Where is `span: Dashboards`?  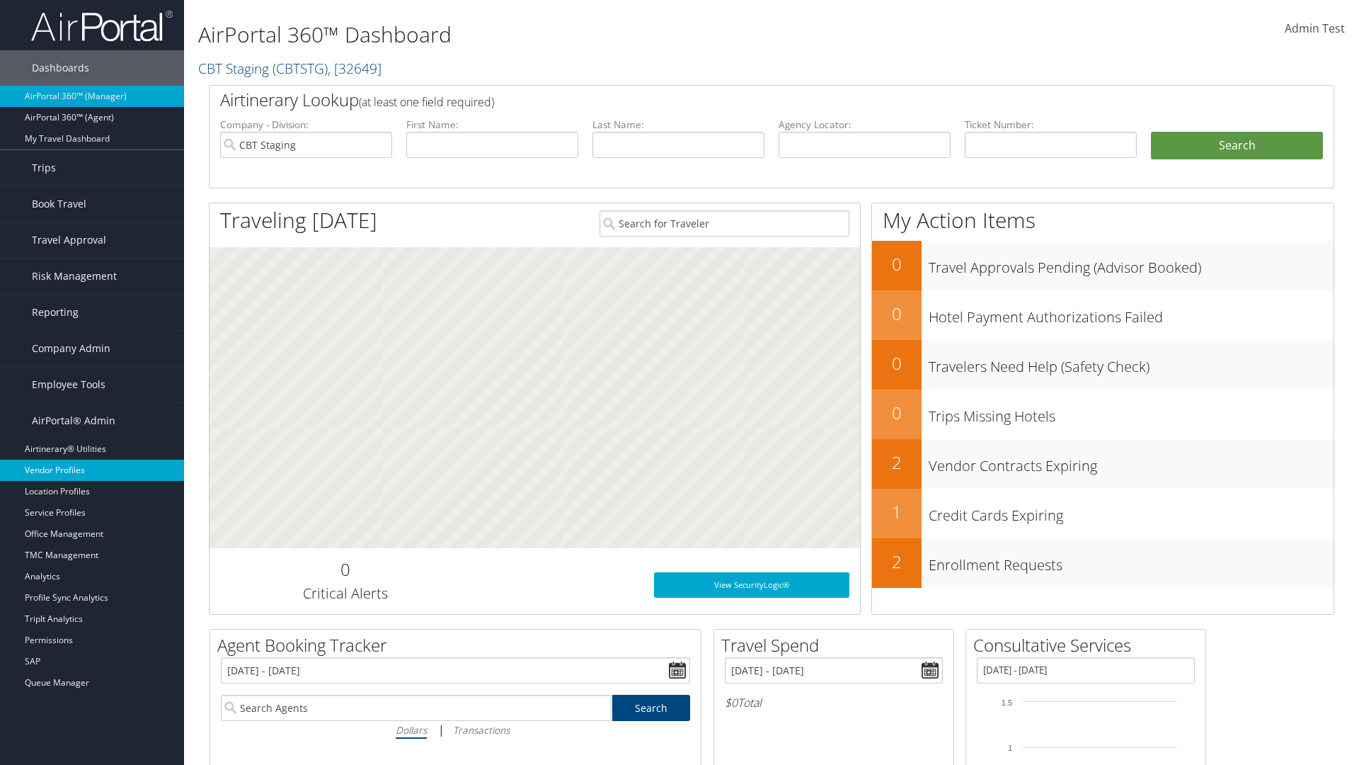 span: Dashboards is located at coordinates (60, 68).